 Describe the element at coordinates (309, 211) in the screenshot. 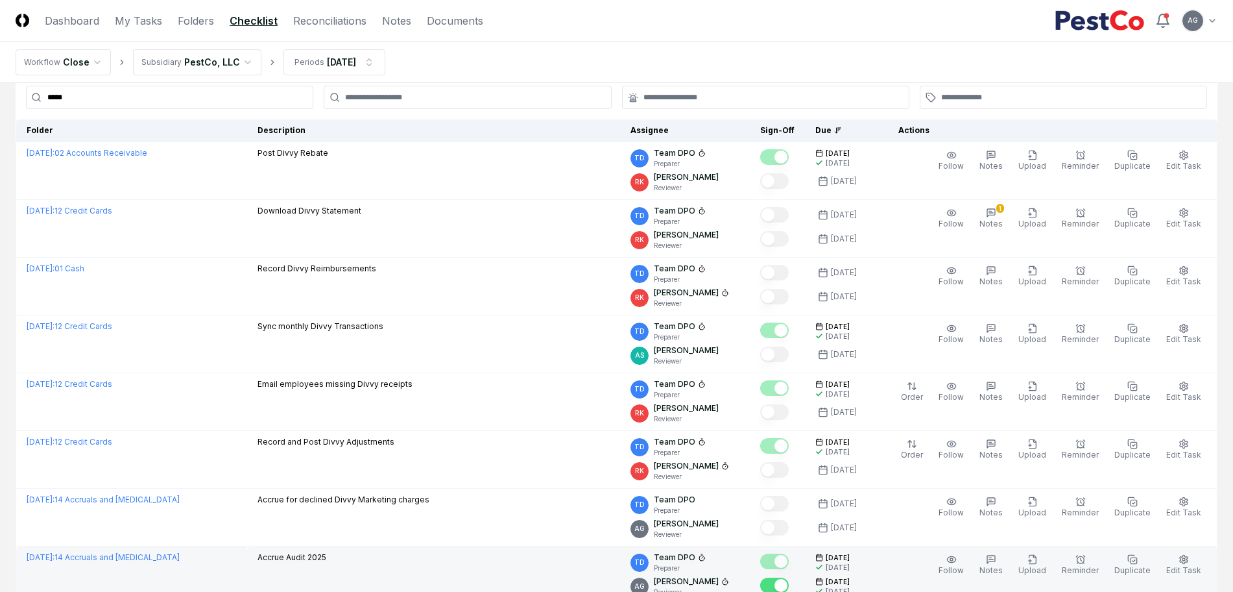

I see `p: Download Divvy Statement` at that location.